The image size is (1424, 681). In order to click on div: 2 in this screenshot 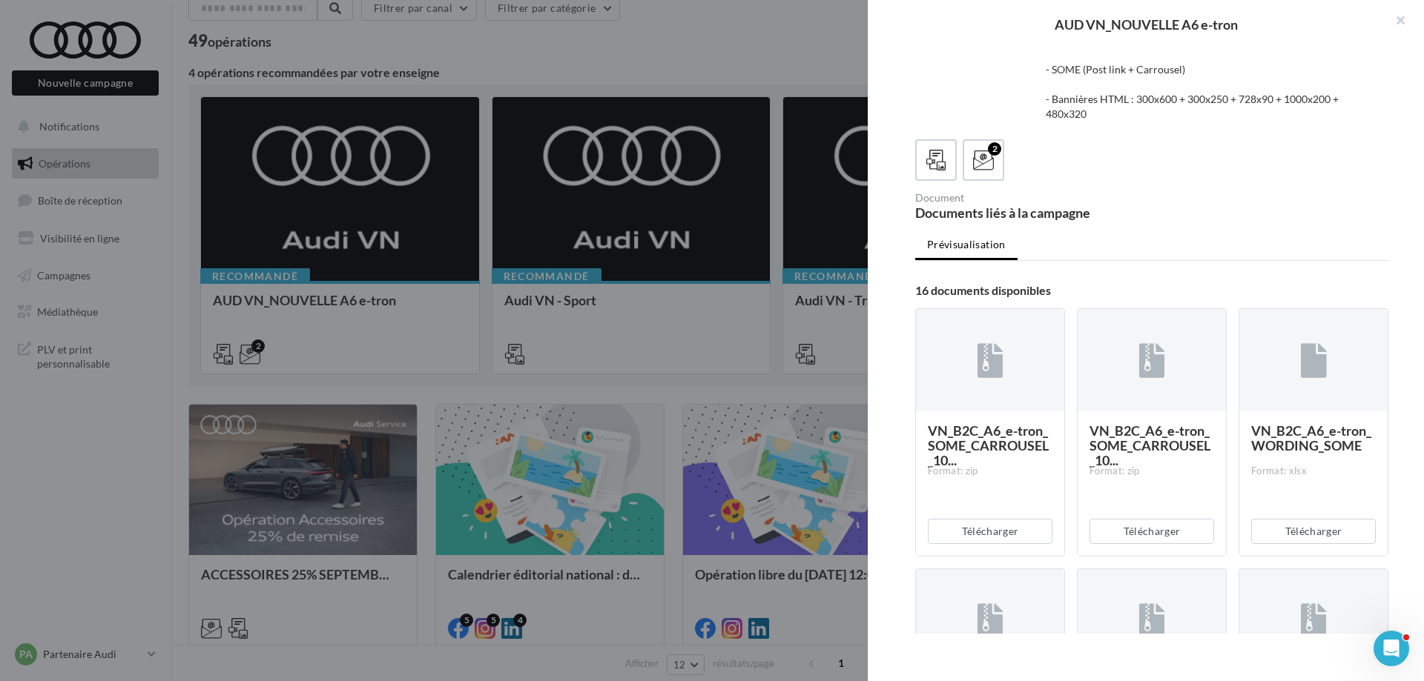, I will do `click(994, 149)`.